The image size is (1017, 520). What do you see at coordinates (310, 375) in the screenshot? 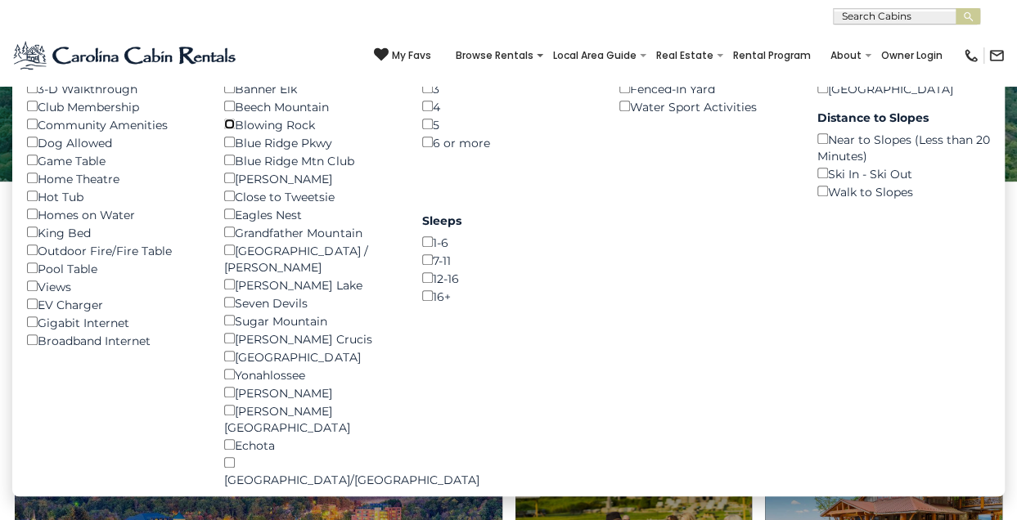
I see `div: Yonahlossee` at bounding box center [310, 375].